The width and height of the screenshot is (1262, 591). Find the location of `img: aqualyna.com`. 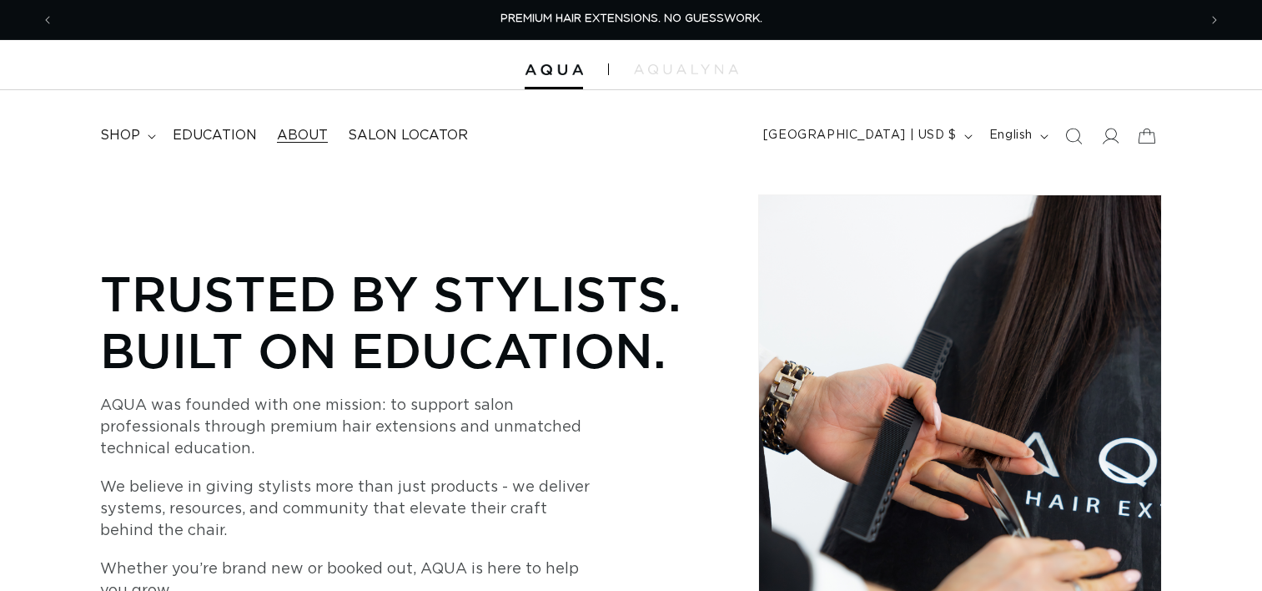

img: aqualyna.com is located at coordinates (686, 69).